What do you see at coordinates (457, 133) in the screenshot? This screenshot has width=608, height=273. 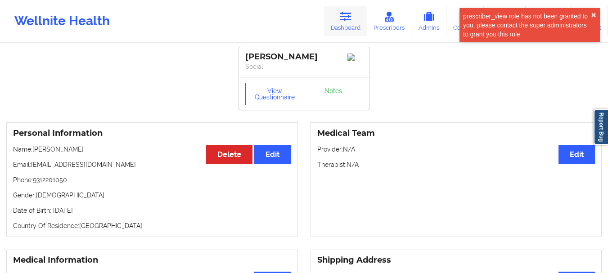 I see `h3: Medical Team` at bounding box center [457, 133].